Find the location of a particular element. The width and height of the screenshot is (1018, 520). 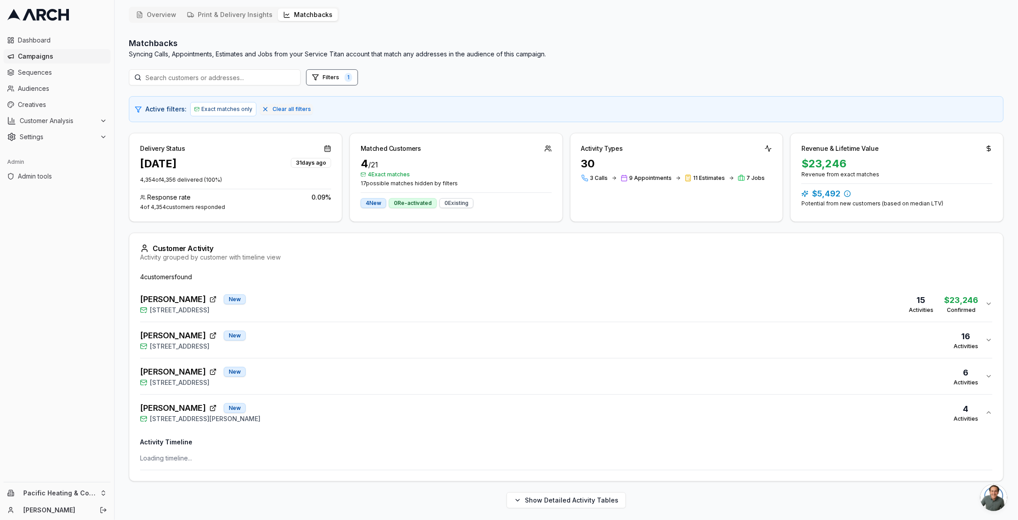

span: Dashboard is located at coordinates (62, 40).